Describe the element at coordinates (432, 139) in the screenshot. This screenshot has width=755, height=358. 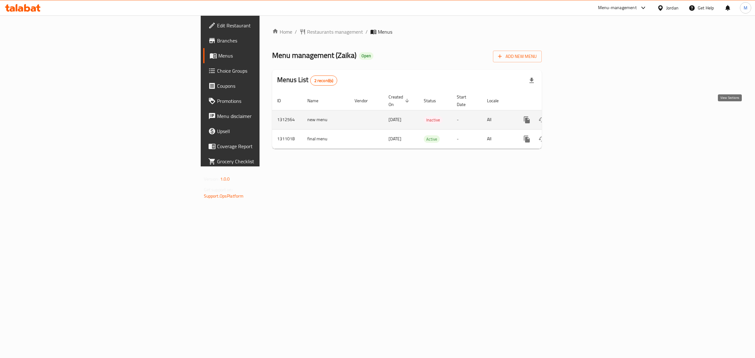
I see `div: Active` at that location.